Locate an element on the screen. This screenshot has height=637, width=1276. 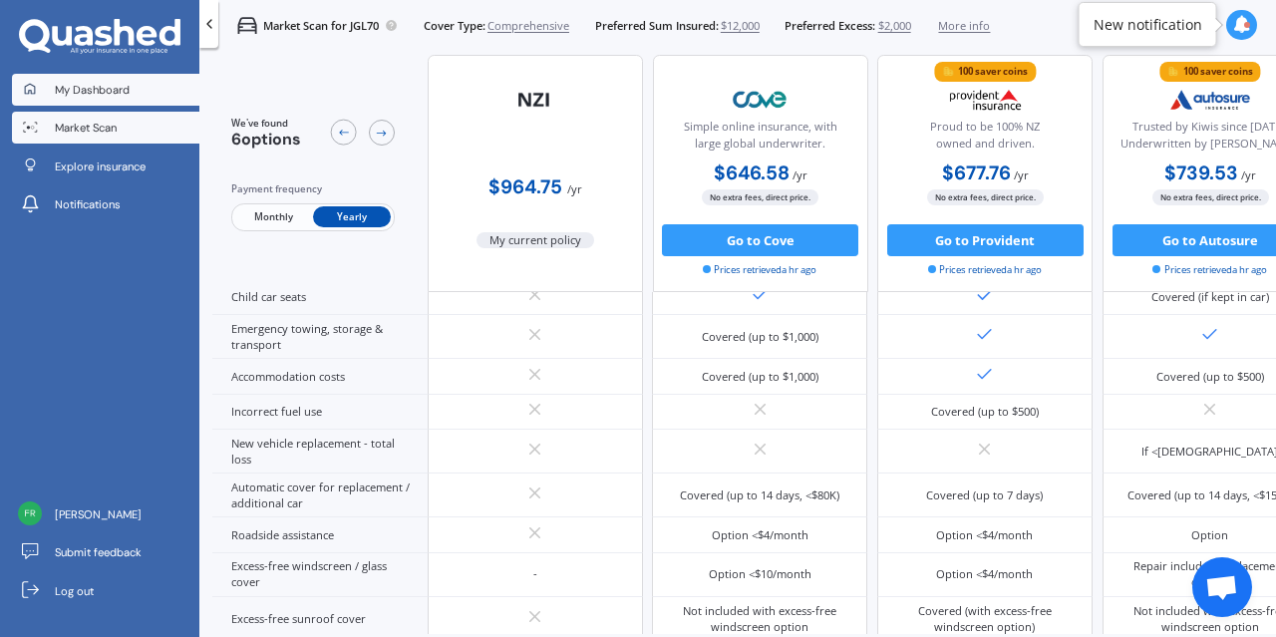
div: Child car seats is located at coordinates (320, 297).